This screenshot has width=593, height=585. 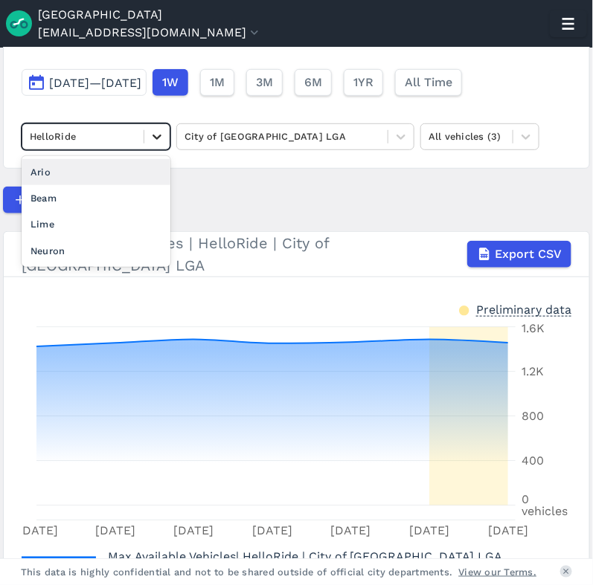 What do you see at coordinates (96, 172) in the screenshot?
I see `div: Ario` at bounding box center [96, 172].